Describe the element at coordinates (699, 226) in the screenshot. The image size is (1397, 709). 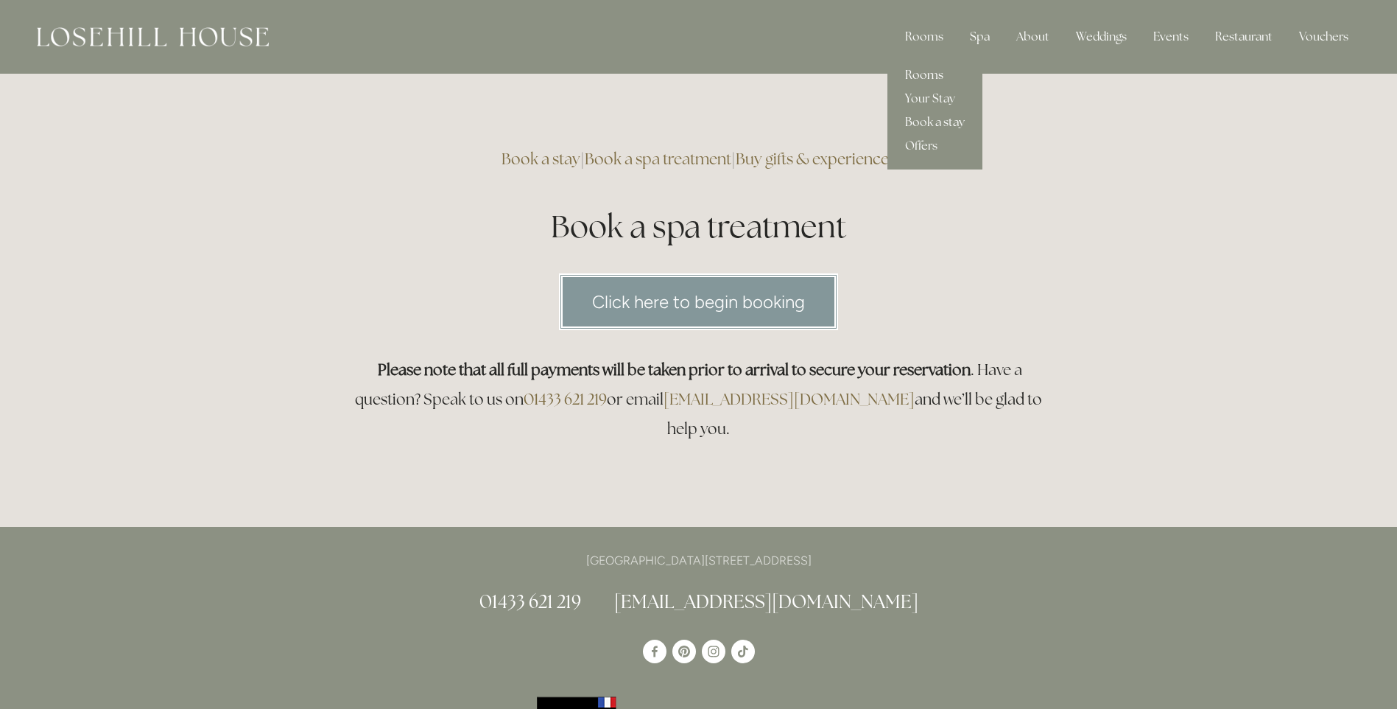
I see `h1: Book a spa treatment` at that location.